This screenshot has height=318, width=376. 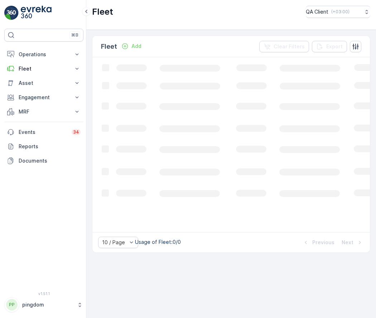 What do you see at coordinates (49, 161) in the screenshot?
I see `p: Documents` at bounding box center [49, 161].